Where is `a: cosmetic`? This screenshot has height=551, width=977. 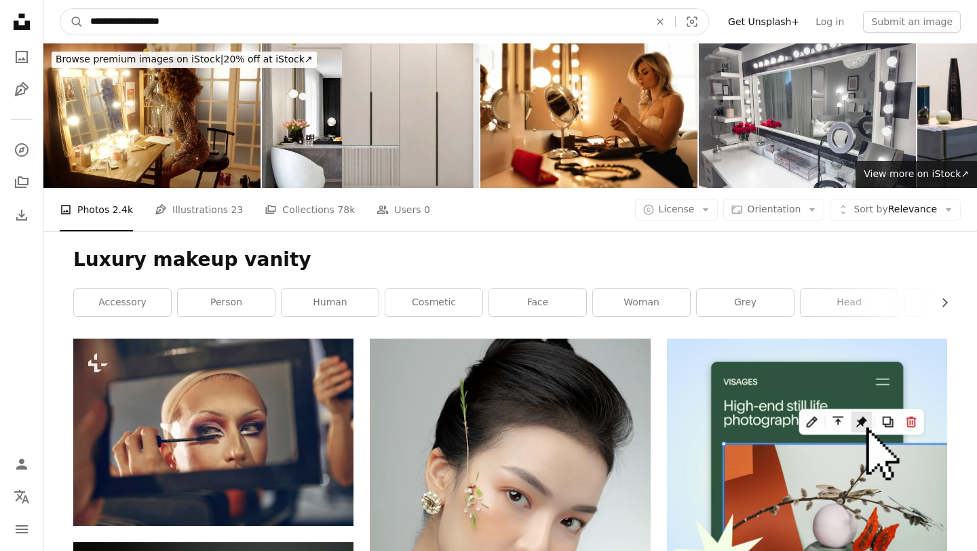
a: cosmetic is located at coordinates (434, 303).